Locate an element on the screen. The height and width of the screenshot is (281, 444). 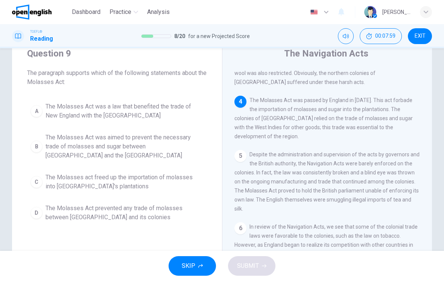
button: 00:07:59 is located at coordinates (381, 36).